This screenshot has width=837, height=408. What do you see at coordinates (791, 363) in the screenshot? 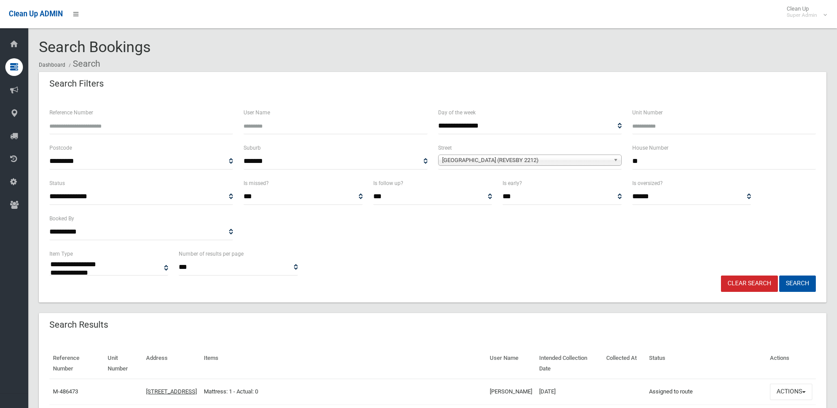
I see `th: Actions` at bounding box center [791, 363].